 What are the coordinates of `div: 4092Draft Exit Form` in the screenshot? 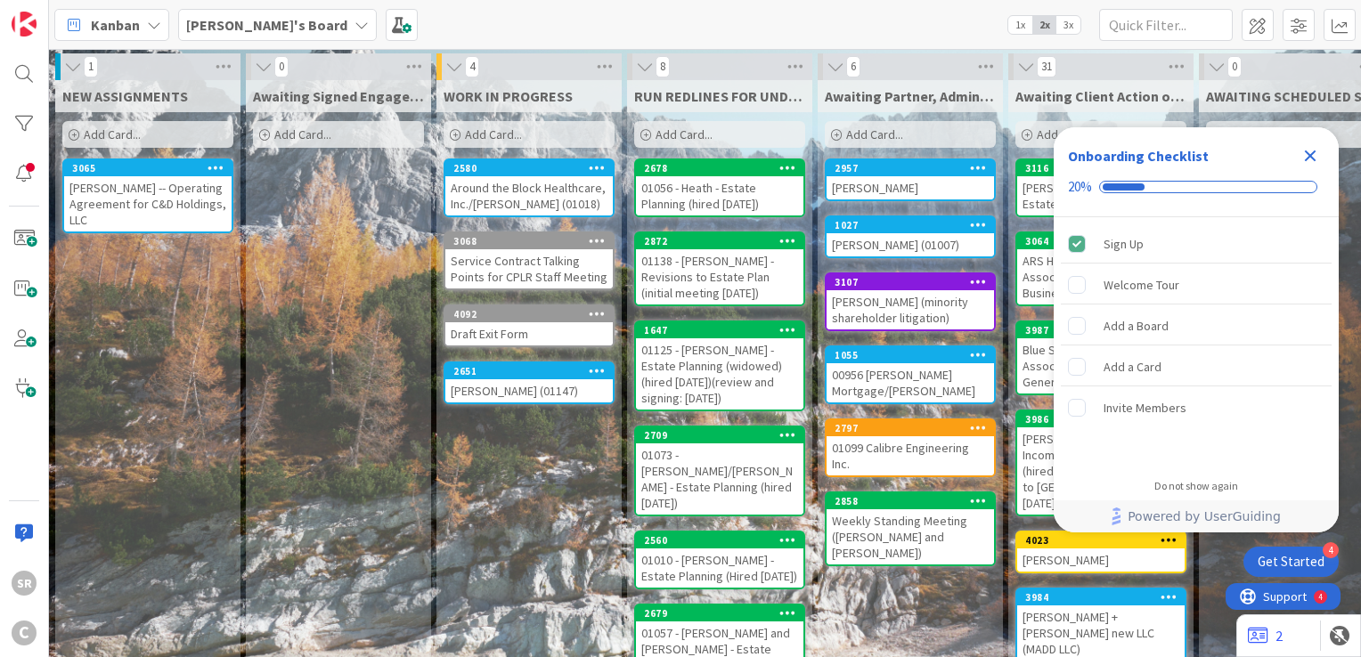 It's located at (529, 326).